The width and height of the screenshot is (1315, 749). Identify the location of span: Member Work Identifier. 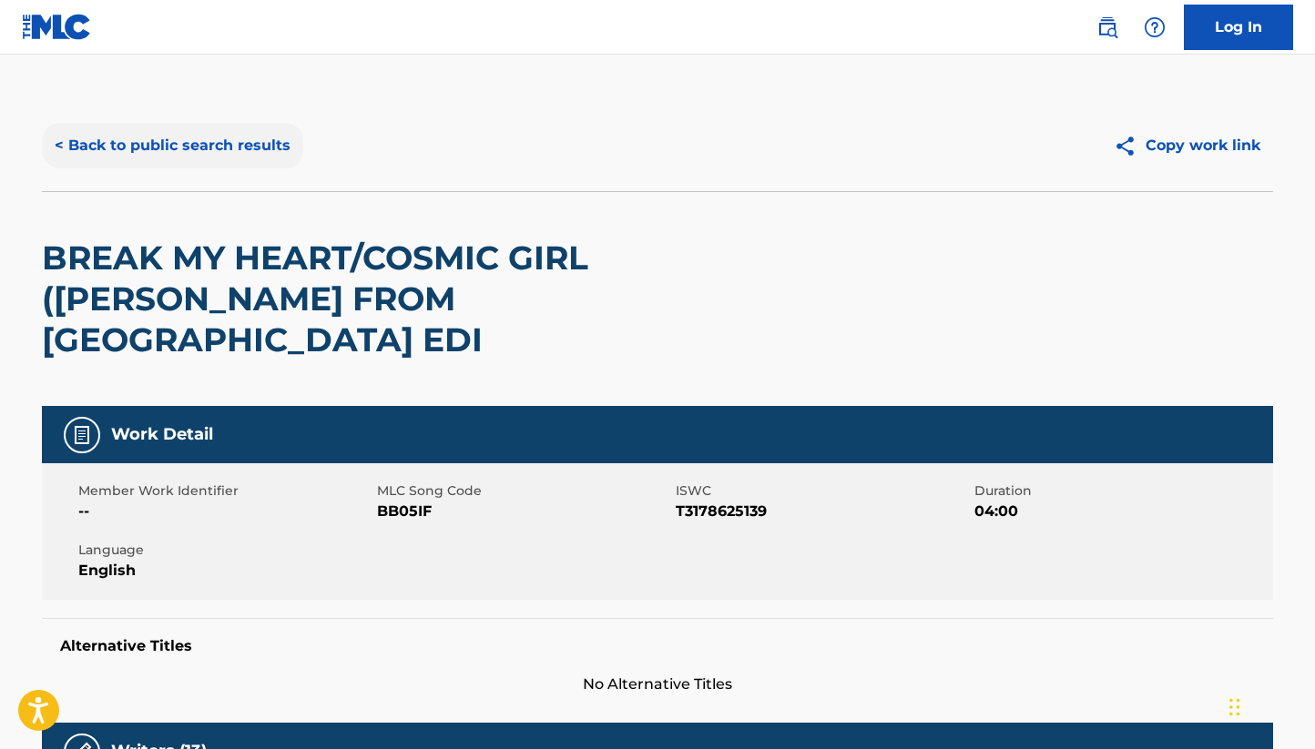
(225, 491).